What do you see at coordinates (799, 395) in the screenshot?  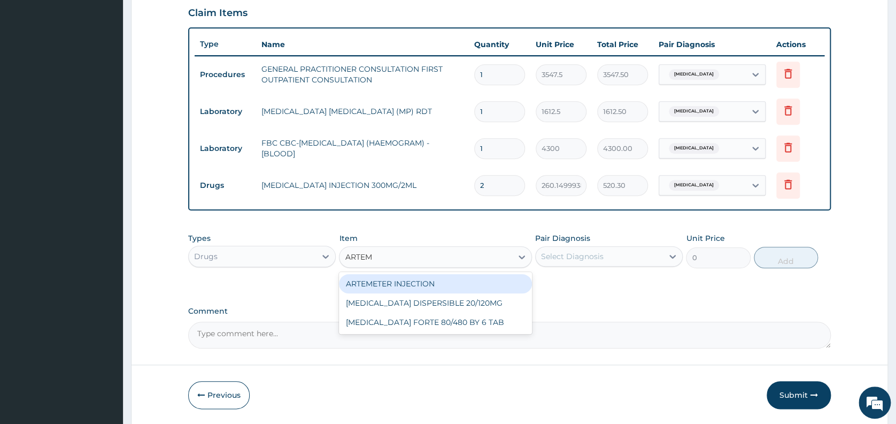 I see `button: Submit` at bounding box center [799, 395].